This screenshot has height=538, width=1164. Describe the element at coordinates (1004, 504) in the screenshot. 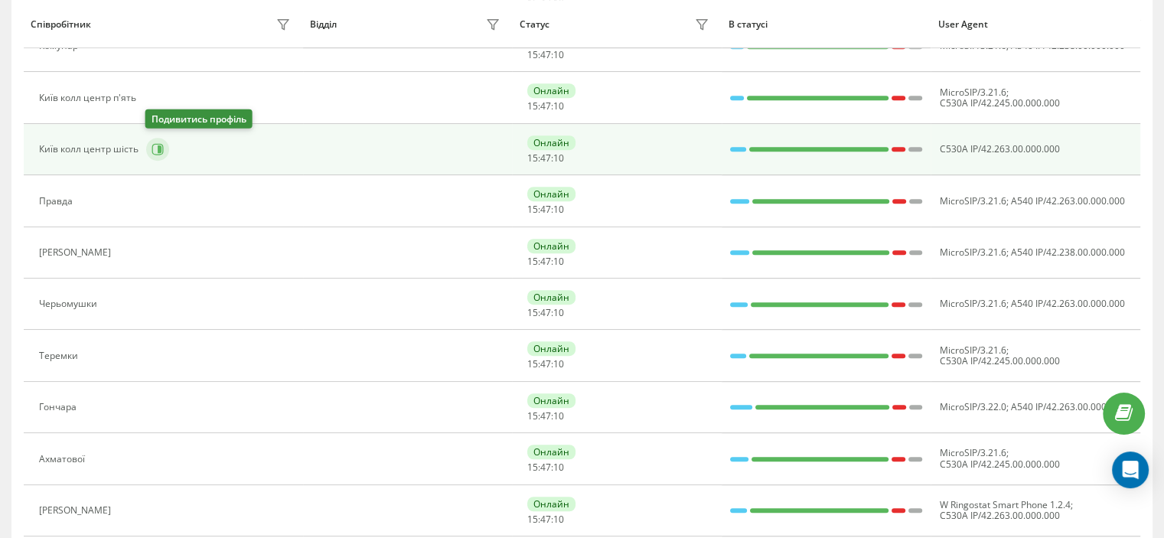

I see `span: W Ringostat Smart Phone 1.2.4` at that location.